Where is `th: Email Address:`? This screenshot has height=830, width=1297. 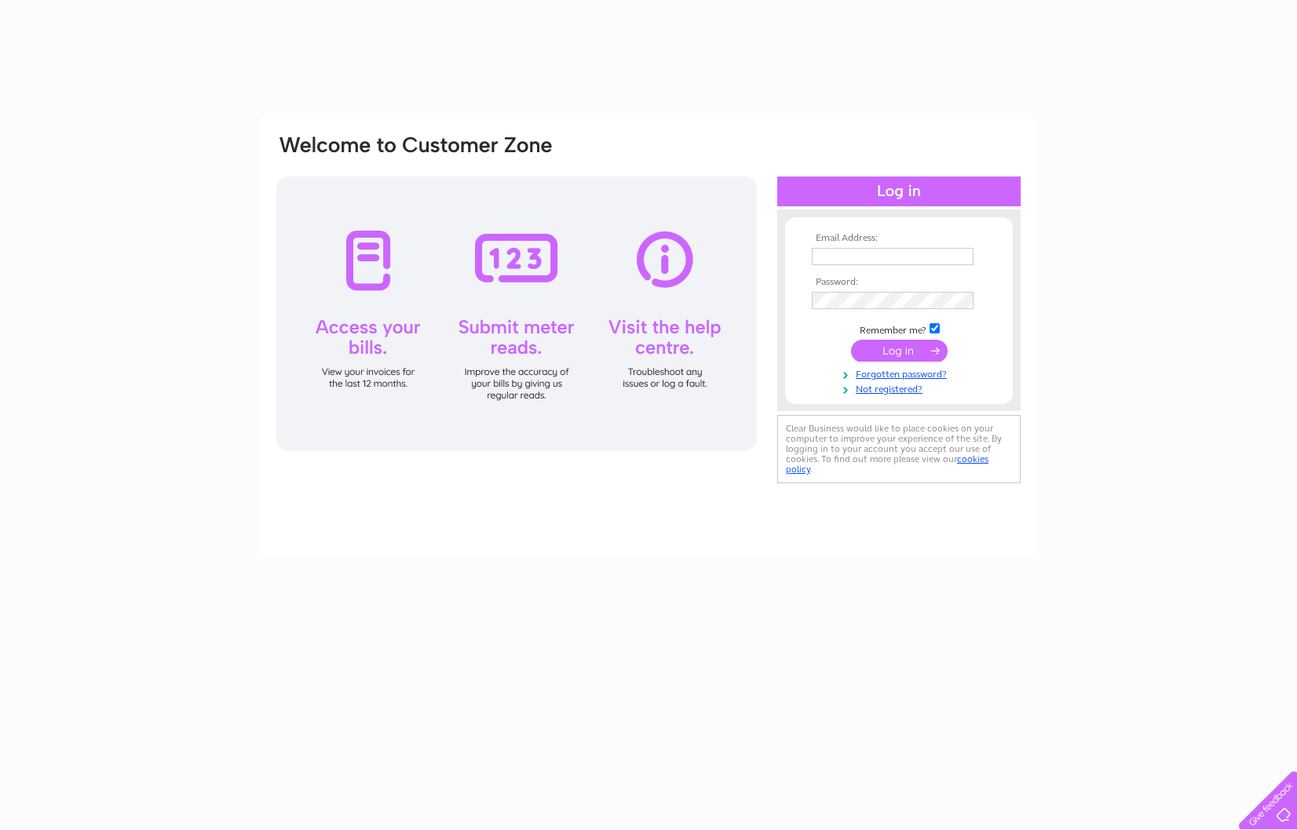
th: Email Address: is located at coordinates (899, 239).